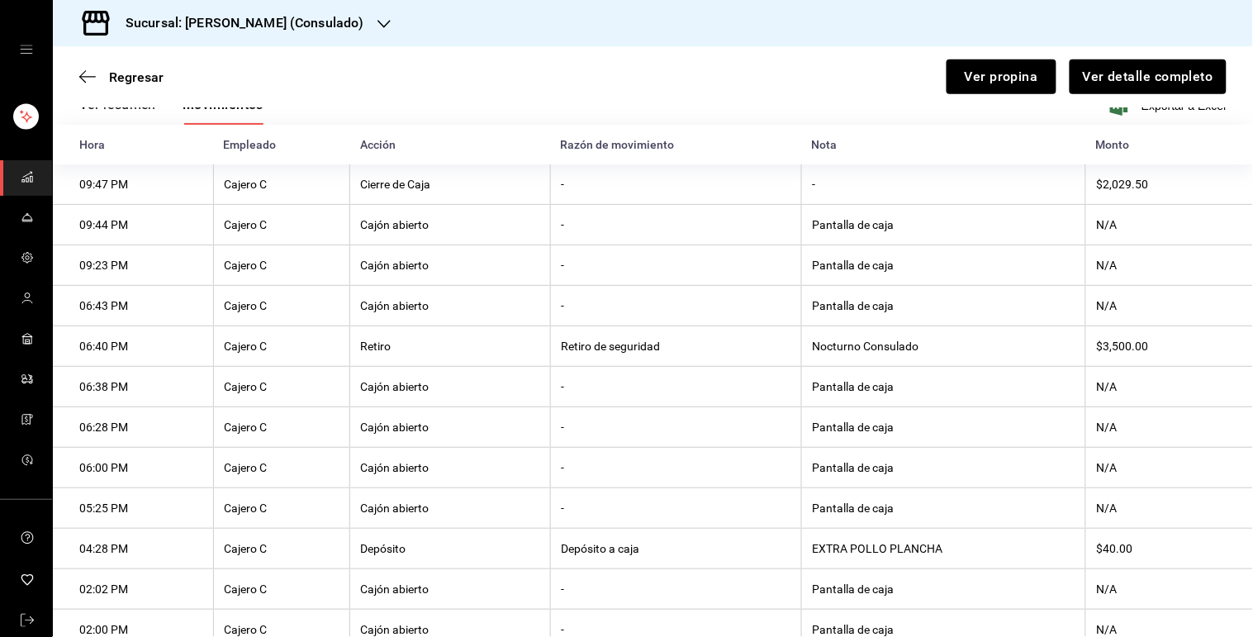 This screenshot has height=637, width=1253. Describe the element at coordinates (133, 225) in the screenshot. I see `th: 09:44 PM` at that location.